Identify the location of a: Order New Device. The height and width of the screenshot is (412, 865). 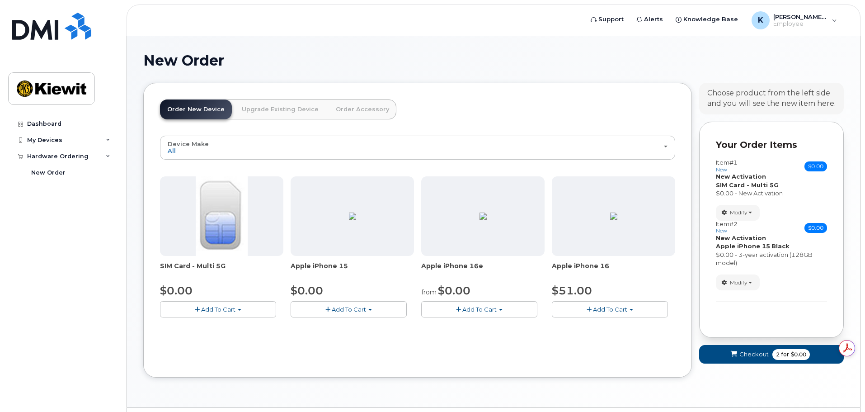
(196, 109).